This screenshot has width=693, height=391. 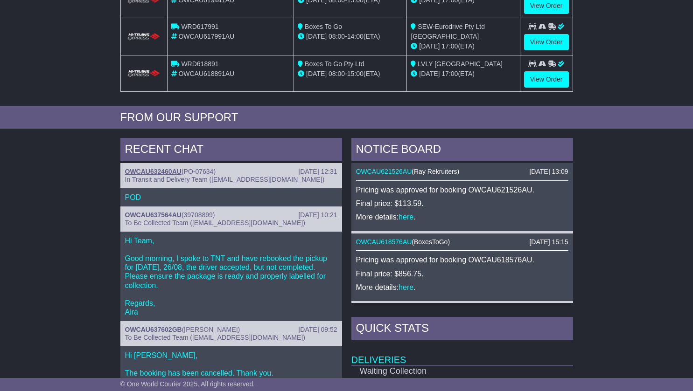 I want to click on span: WRD617991, so click(x=200, y=27).